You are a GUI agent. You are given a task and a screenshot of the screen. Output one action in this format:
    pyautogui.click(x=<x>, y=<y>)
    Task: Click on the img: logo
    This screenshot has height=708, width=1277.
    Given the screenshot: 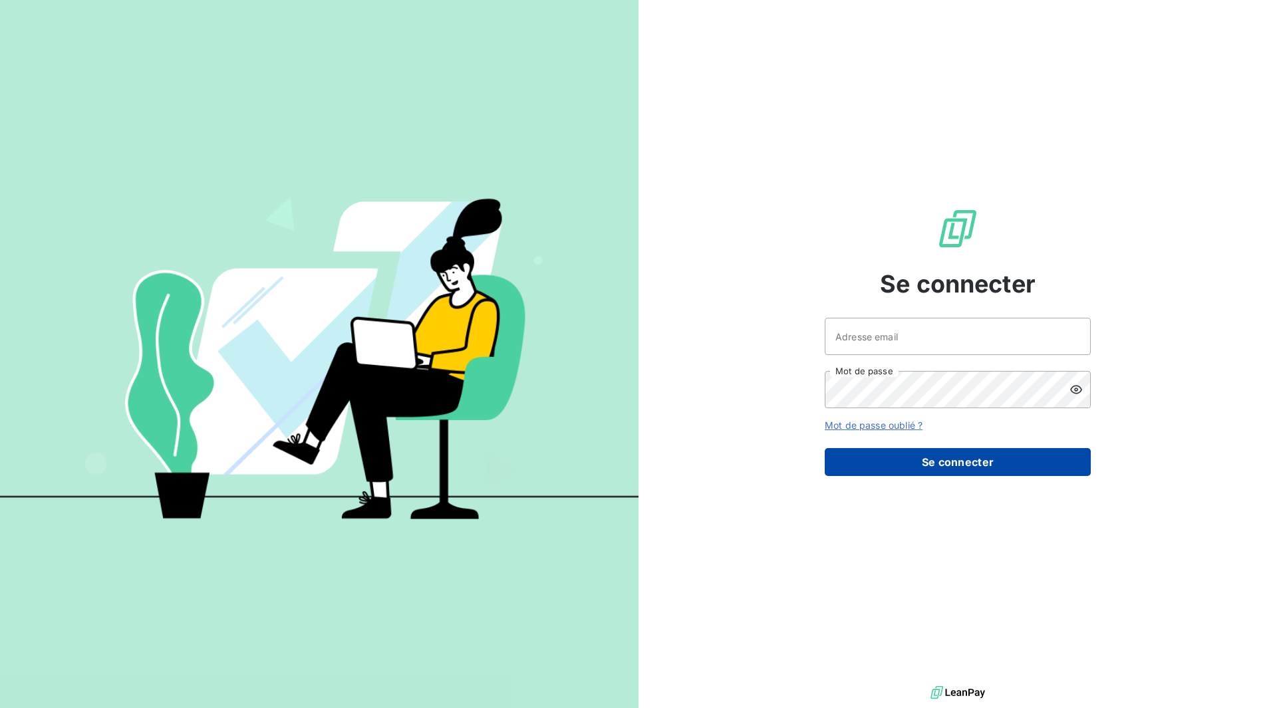 What is the action you would take?
    pyautogui.click(x=958, y=693)
    